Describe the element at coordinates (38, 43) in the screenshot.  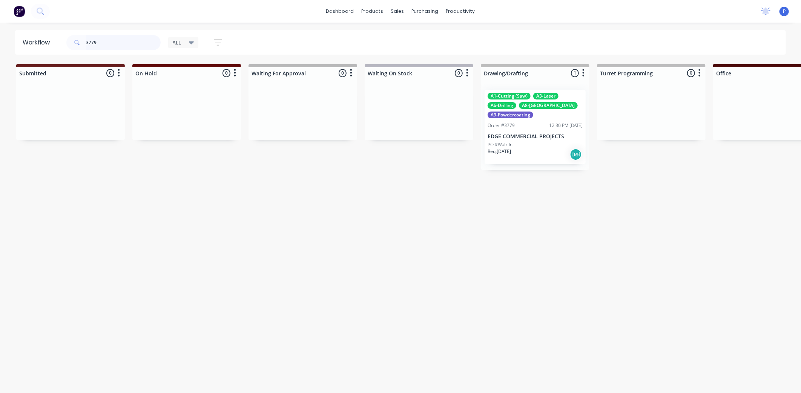
I see `div: Workflow` at that location.